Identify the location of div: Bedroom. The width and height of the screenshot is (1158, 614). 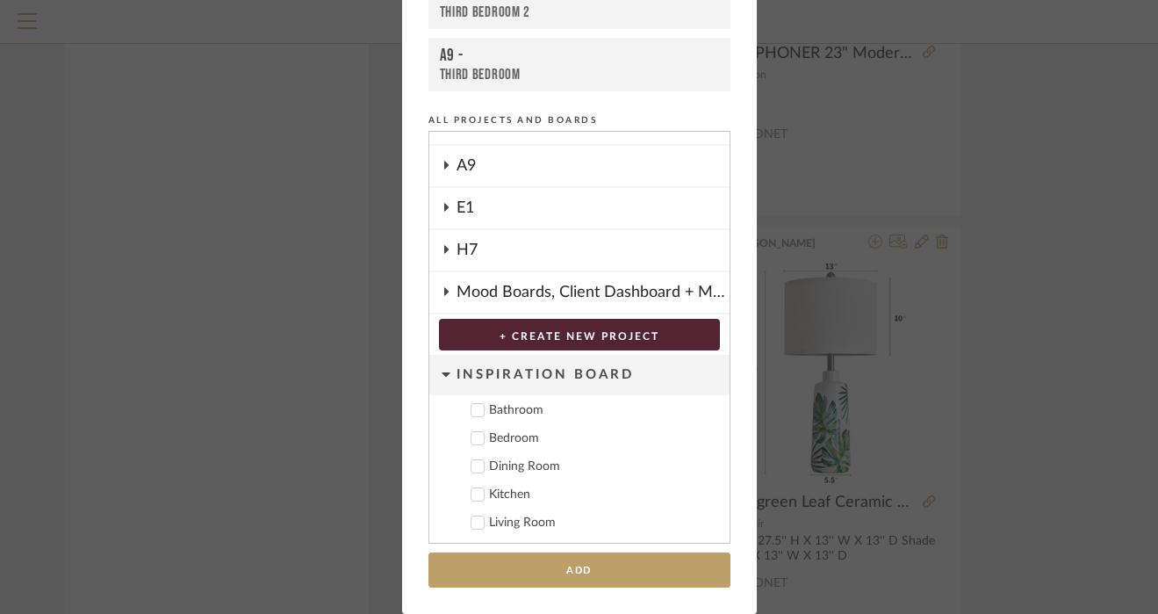
(602, 438).